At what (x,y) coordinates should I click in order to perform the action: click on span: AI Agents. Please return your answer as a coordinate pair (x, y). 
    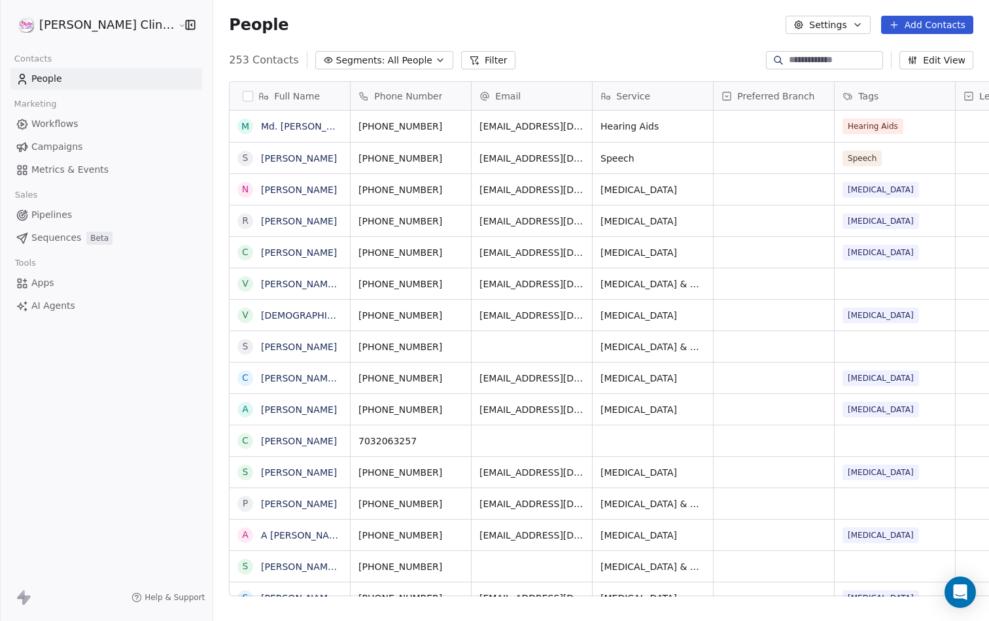
    Looking at the image, I should click on (53, 306).